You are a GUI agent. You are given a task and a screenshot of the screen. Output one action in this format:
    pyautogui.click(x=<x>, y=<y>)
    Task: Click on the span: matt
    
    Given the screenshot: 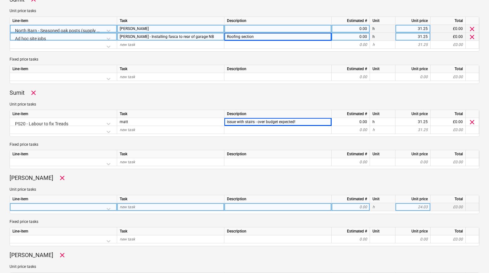 What is the action you would take?
    pyautogui.click(x=124, y=122)
    